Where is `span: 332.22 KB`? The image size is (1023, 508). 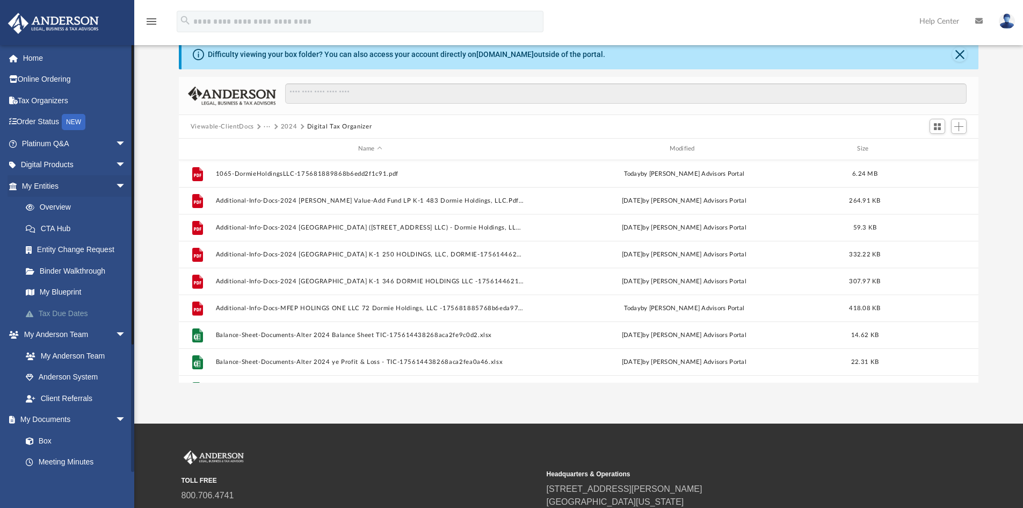
span: 332.22 KB is located at coordinates (865, 254).